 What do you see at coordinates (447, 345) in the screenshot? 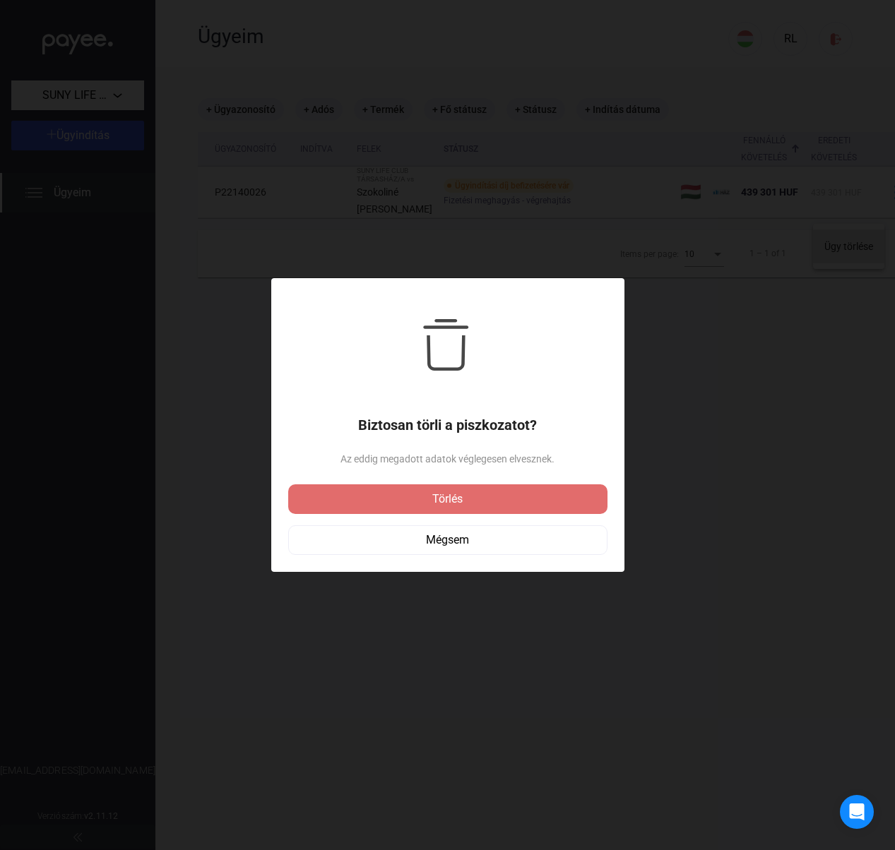
I see `img: trash-black` at bounding box center [447, 345].